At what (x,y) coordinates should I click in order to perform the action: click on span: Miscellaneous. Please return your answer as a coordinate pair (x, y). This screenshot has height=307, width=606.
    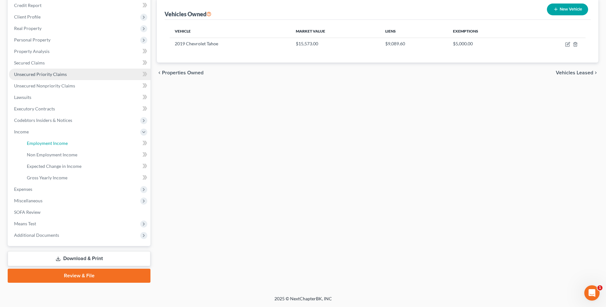
    Looking at the image, I should click on (28, 201).